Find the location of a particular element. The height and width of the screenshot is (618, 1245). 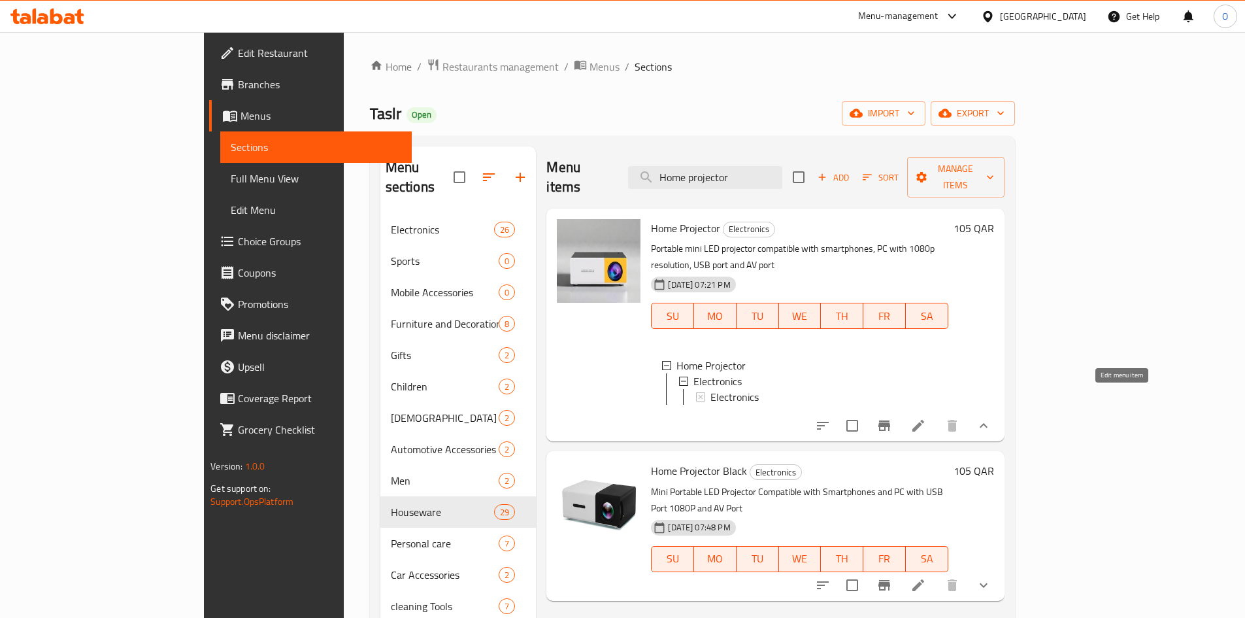

button: TH is located at coordinates (842, 559).